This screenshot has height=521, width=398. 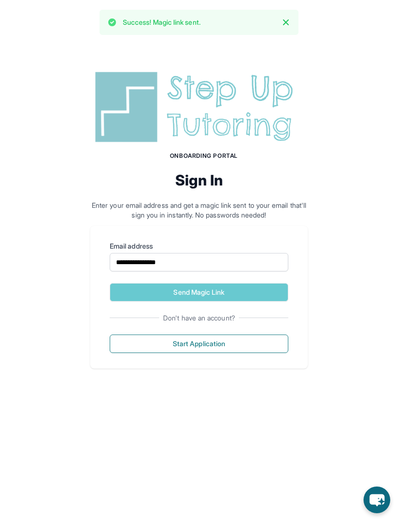 What do you see at coordinates (377, 500) in the screenshot?
I see `button: chat-button` at bounding box center [377, 500].